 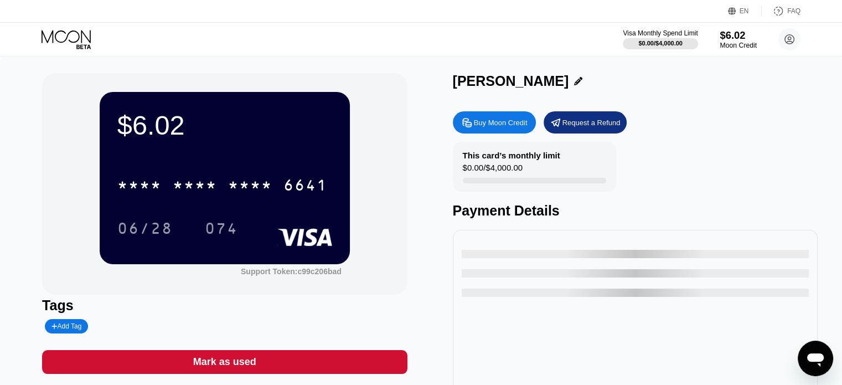 What do you see at coordinates (512, 155) in the screenshot?
I see `div: This card’s monthly limit` at bounding box center [512, 155].